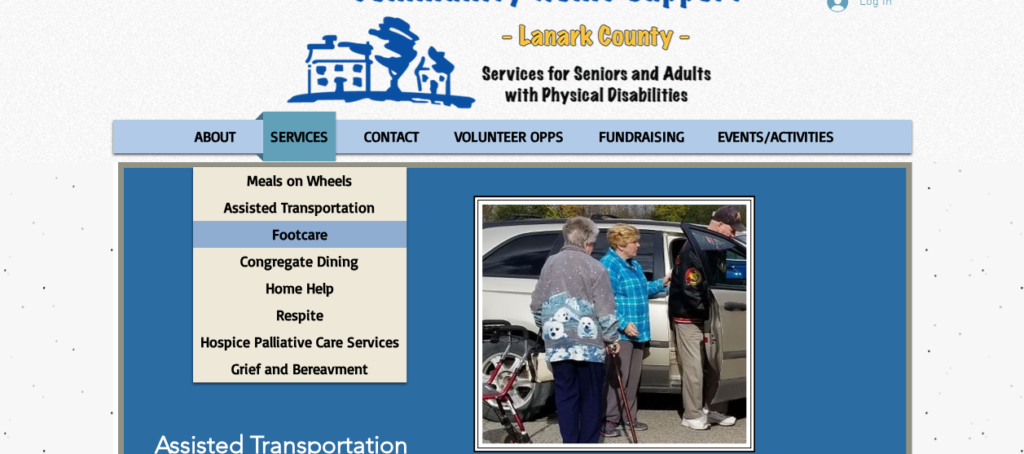 This screenshot has width=1024, height=454. Describe the element at coordinates (300, 341) in the screenshot. I see `p: Hospice Palliative Care Services` at that location.